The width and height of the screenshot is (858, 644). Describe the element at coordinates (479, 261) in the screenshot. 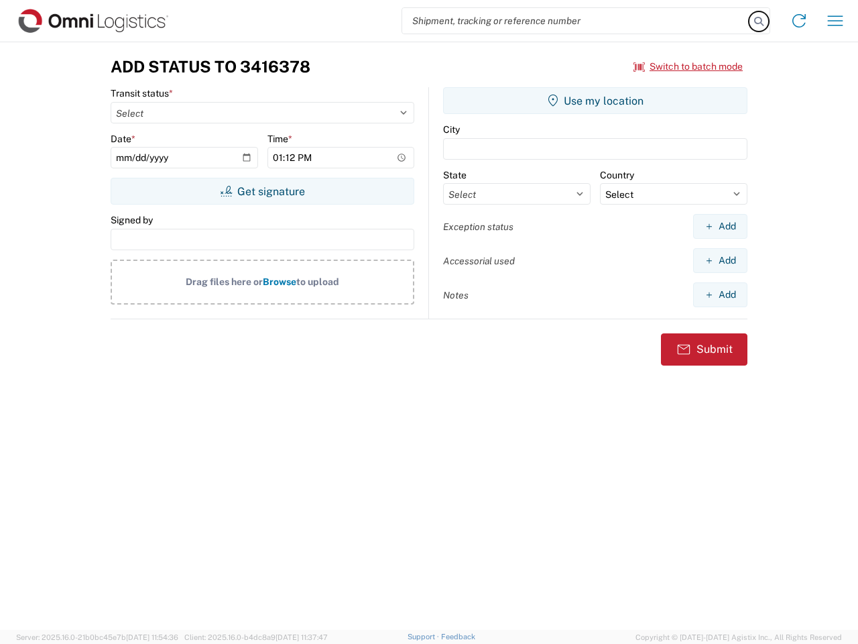

I see `label: Accessorial used` at that location.